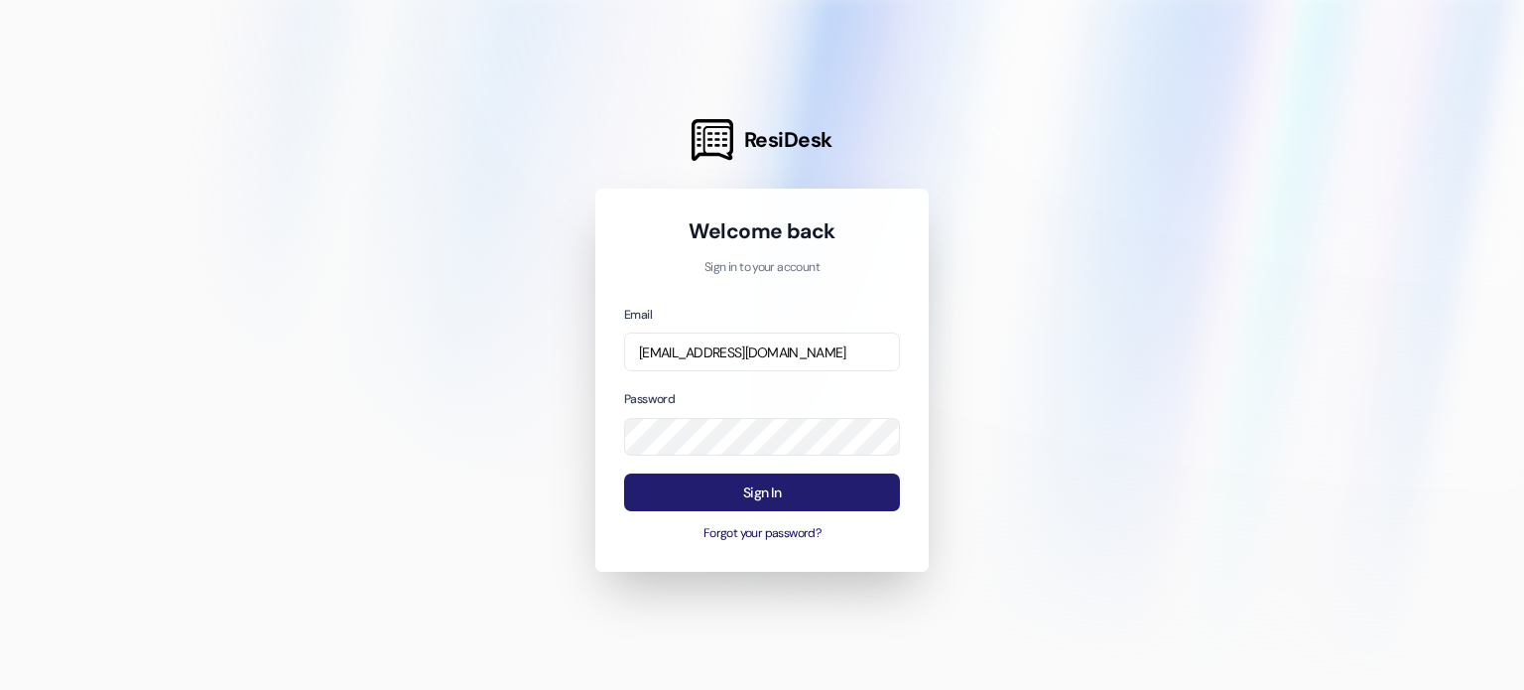 This screenshot has width=1524, height=690. I want to click on label: Email, so click(638, 315).